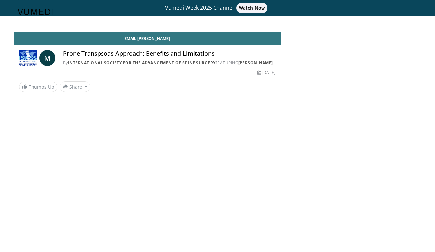  Describe the element at coordinates (142, 62) in the screenshot. I see `a: International Society for the Advancement of Spine Surgery` at that location.